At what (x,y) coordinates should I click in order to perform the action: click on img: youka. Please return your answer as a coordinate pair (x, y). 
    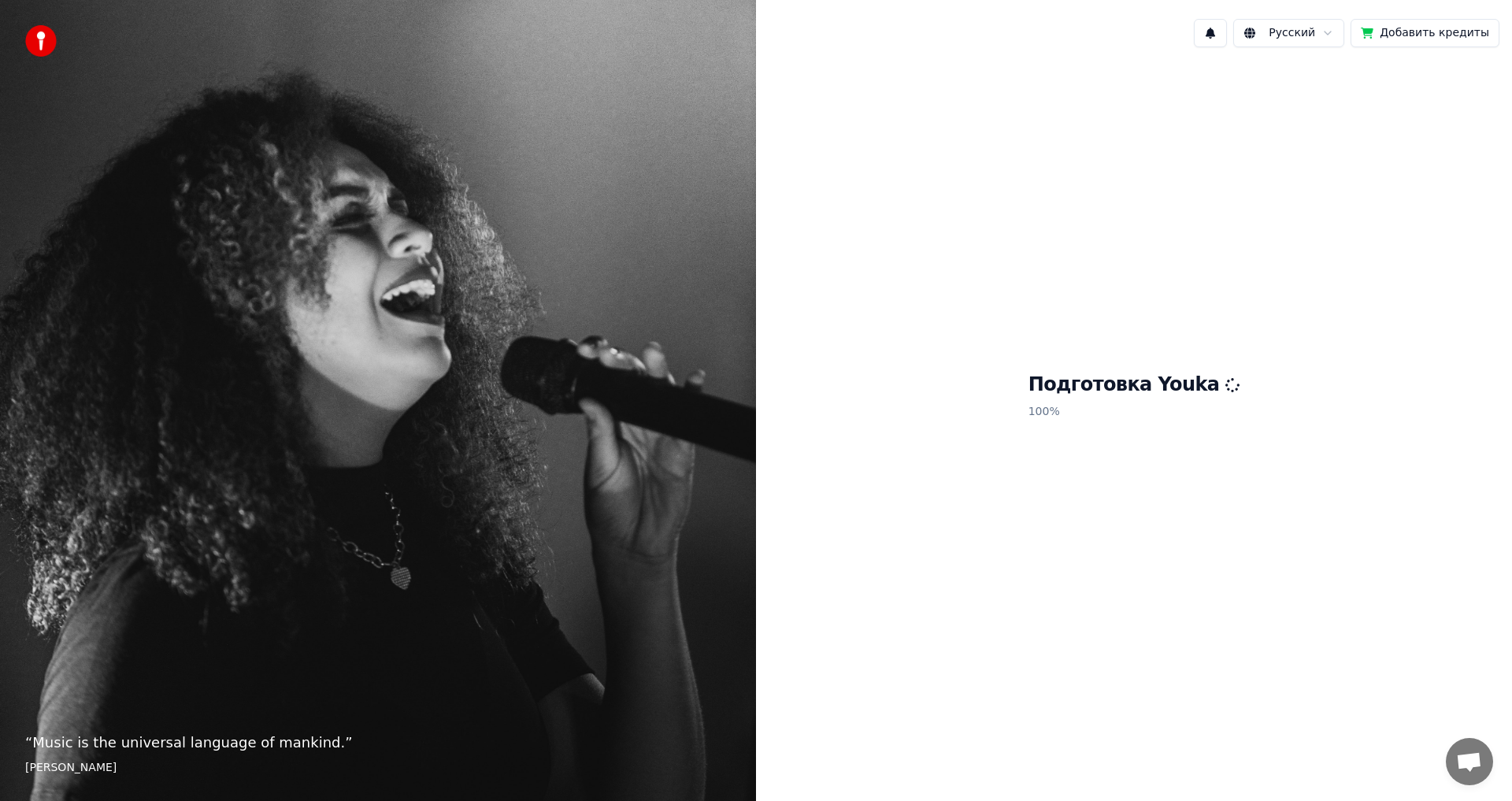
    Looking at the image, I should click on (41, 41).